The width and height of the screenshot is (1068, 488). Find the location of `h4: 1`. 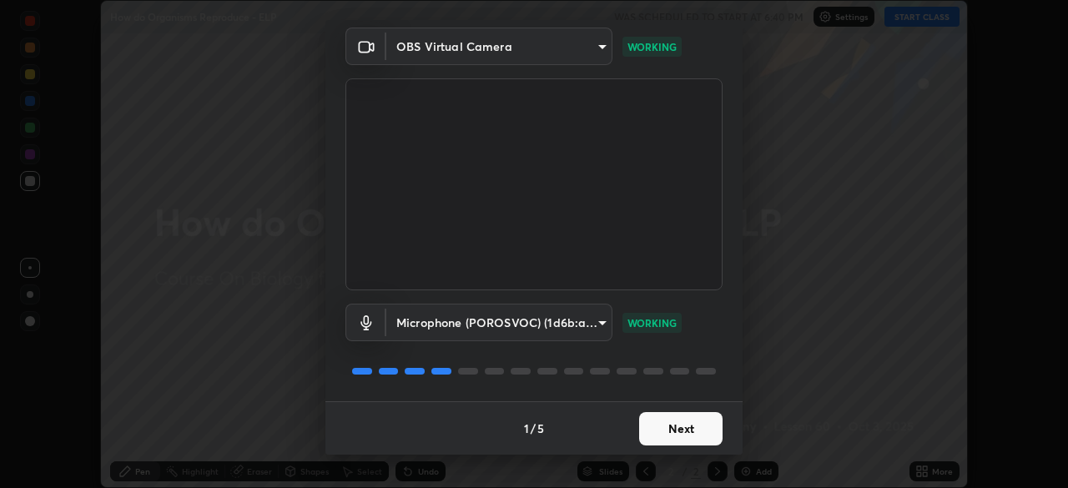

h4: 1 is located at coordinates (526, 428).